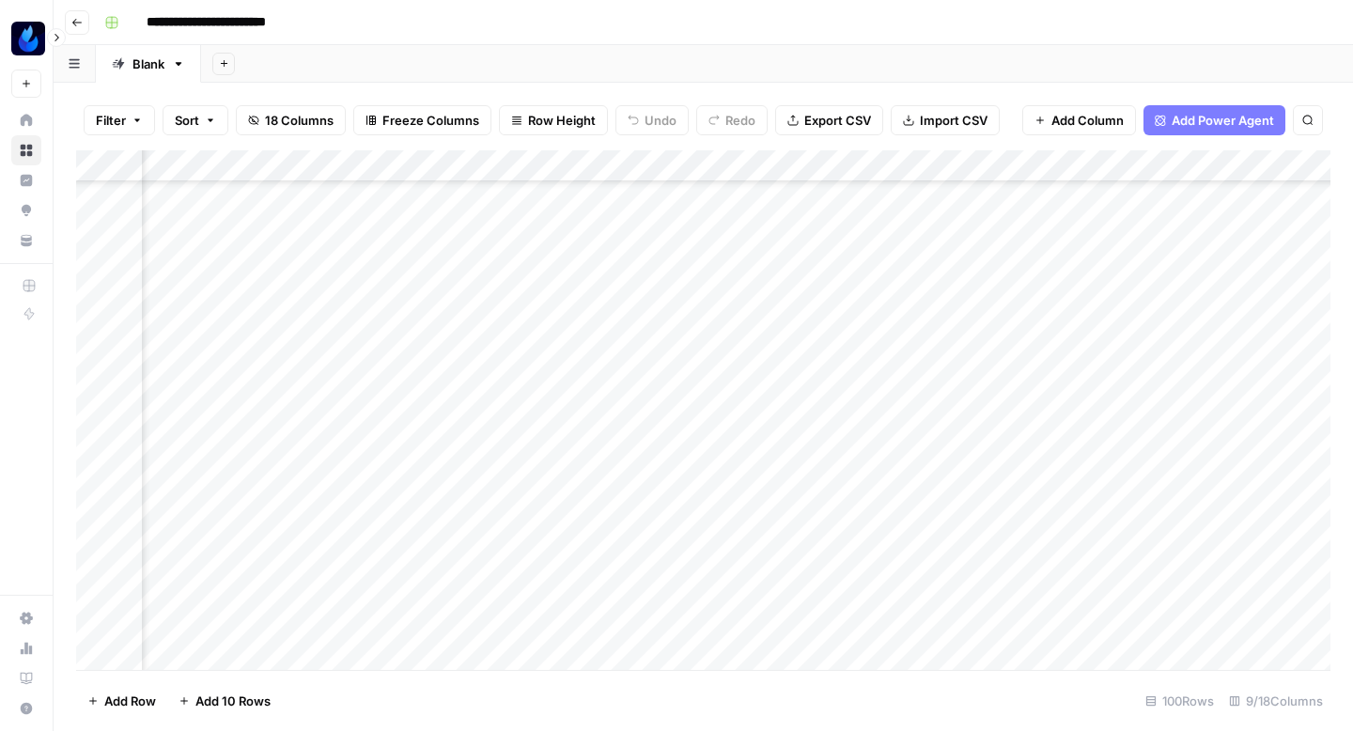 This screenshot has height=731, width=1353. I want to click on div: 9/18 Columns, so click(1276, 701).